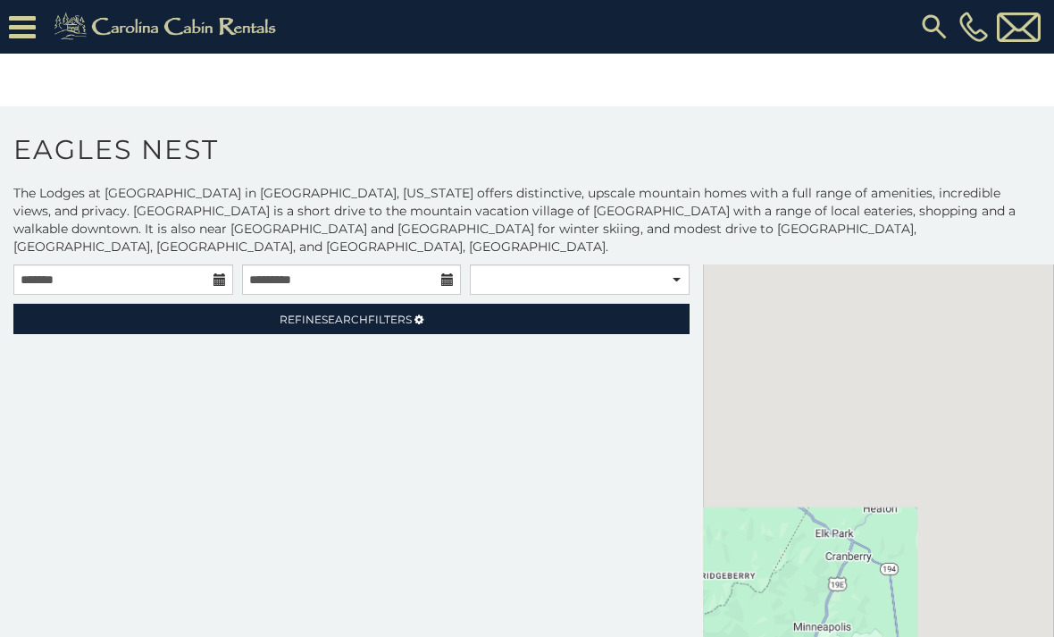 The width and height of the screenshot is (1054, 637). Describe the element at coordinates (346, 319) in the screenshot. I see `span: Refine Filters` at that location.